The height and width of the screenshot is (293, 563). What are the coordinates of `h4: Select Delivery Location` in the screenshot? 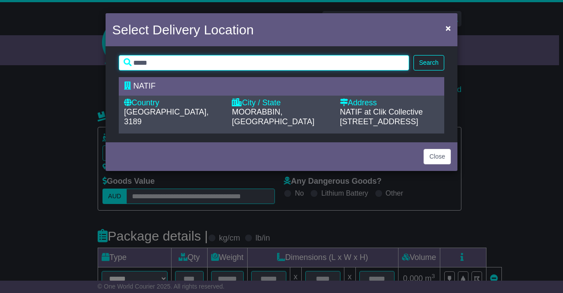 It's located at (183, 29).